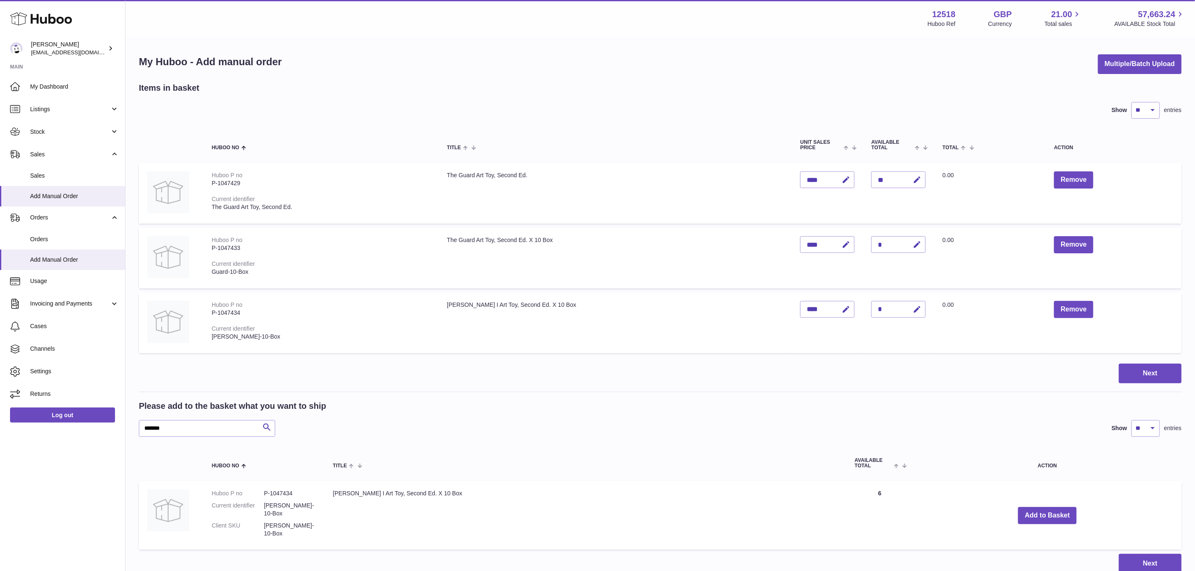 Image resolution: width=1195 pixels, height=571 pixels. What do you see at coordinates (16, 49) in the screenshot?
I see `img: internalAdmin-12518@internal.huboo.com` at bounding box center [16, 49].